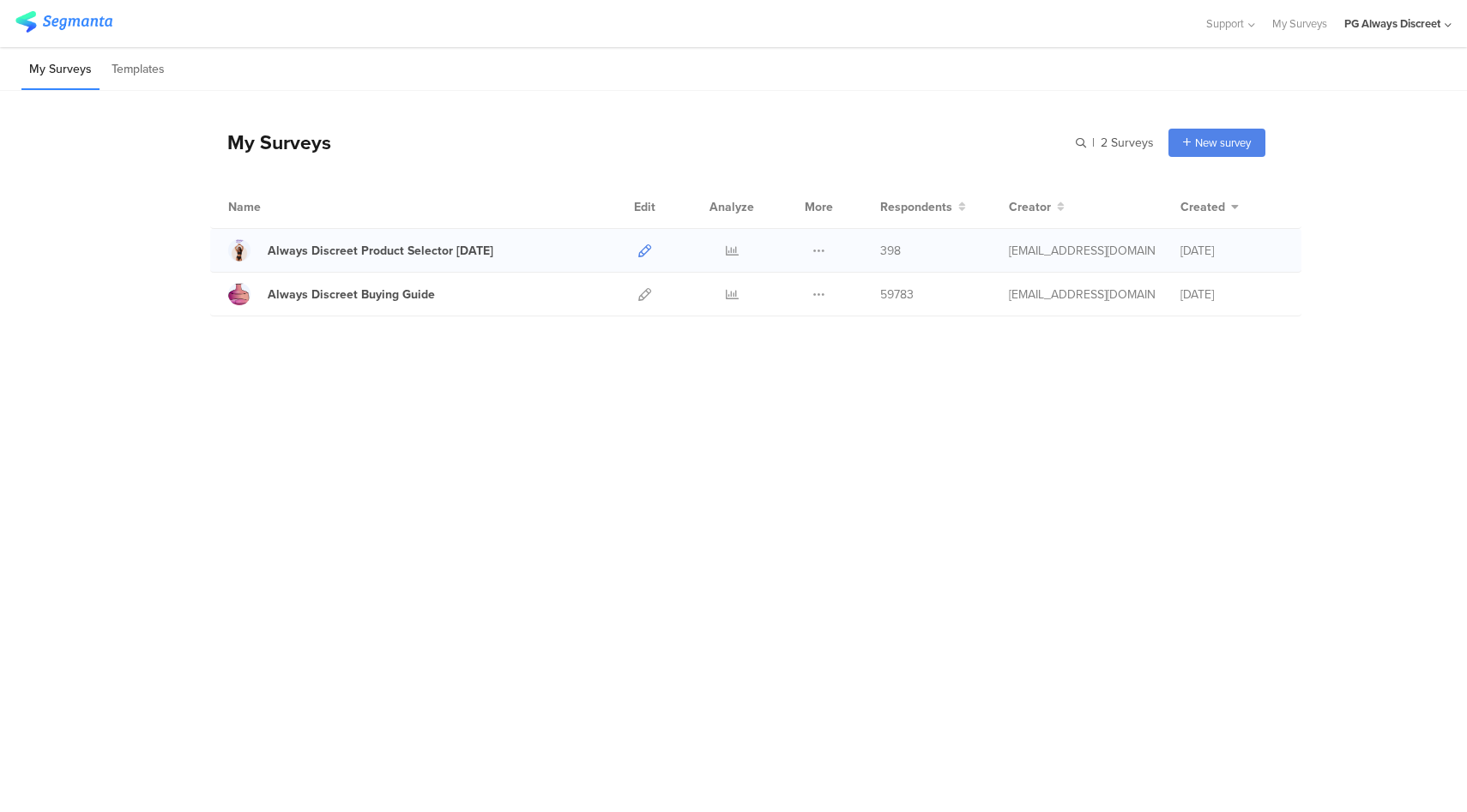 The height and width of the screenshot is (812, 1467). What do you see at coordinates (644, 206) in the screenshot?
I see `div: Edit` at bounding box center [644, 206].